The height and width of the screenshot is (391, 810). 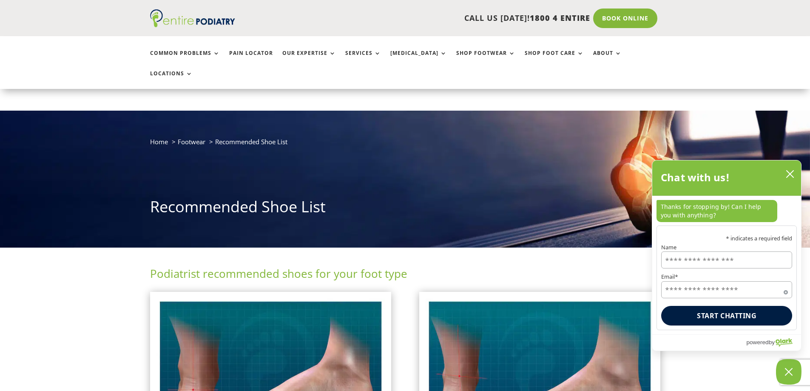 What do you see at coordinates (726, 289) in the screenshot?
I see `input: Email` at bounding box center [726, 289].